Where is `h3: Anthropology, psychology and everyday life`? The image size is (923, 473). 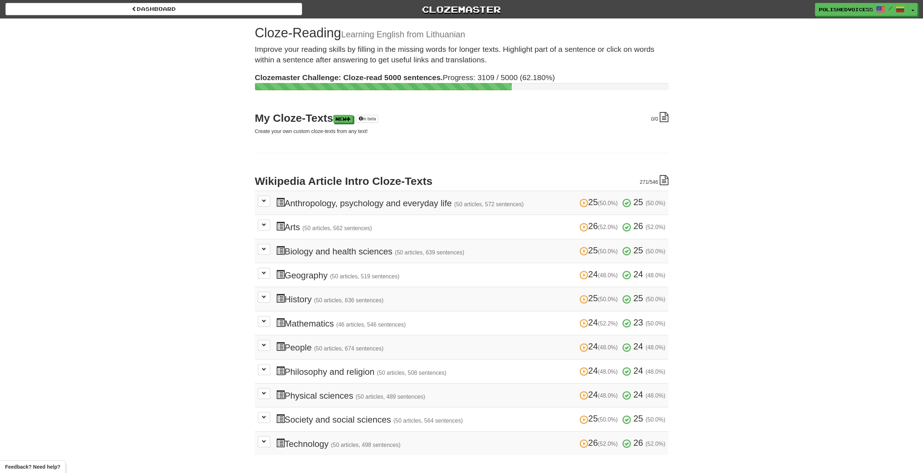
h3: Anthropology, psychology and everyday life is located at coordinates (471, 203).